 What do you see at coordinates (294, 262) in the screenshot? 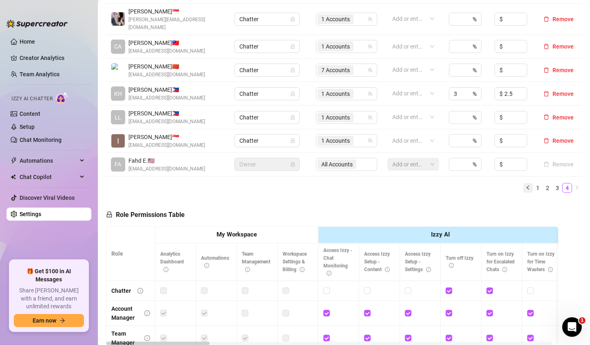
I see `span: Workspace Settings & Billing` at bounding box center [294, 262].